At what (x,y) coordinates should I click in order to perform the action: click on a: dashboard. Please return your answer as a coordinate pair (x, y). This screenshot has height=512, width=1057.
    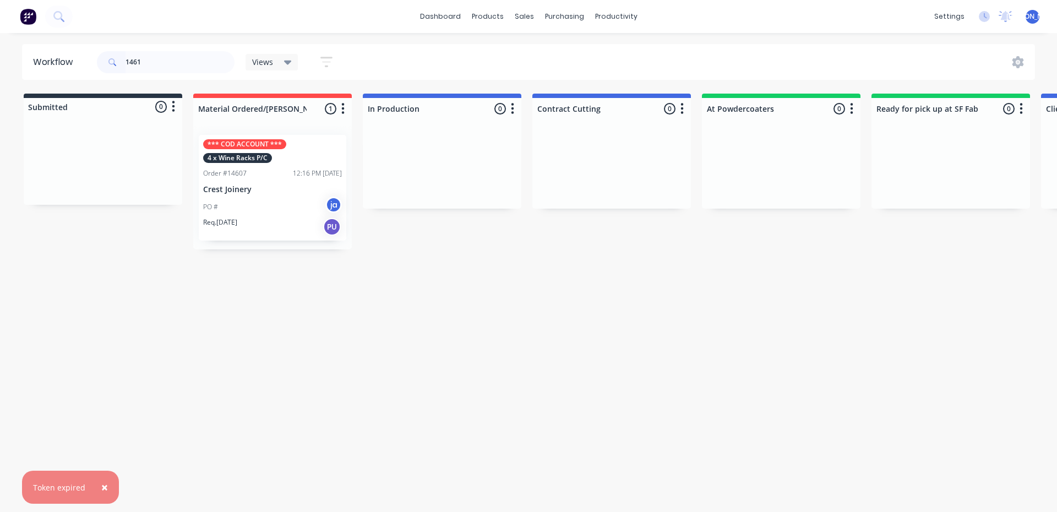
    Looking at the image, I should click on (441, 17).